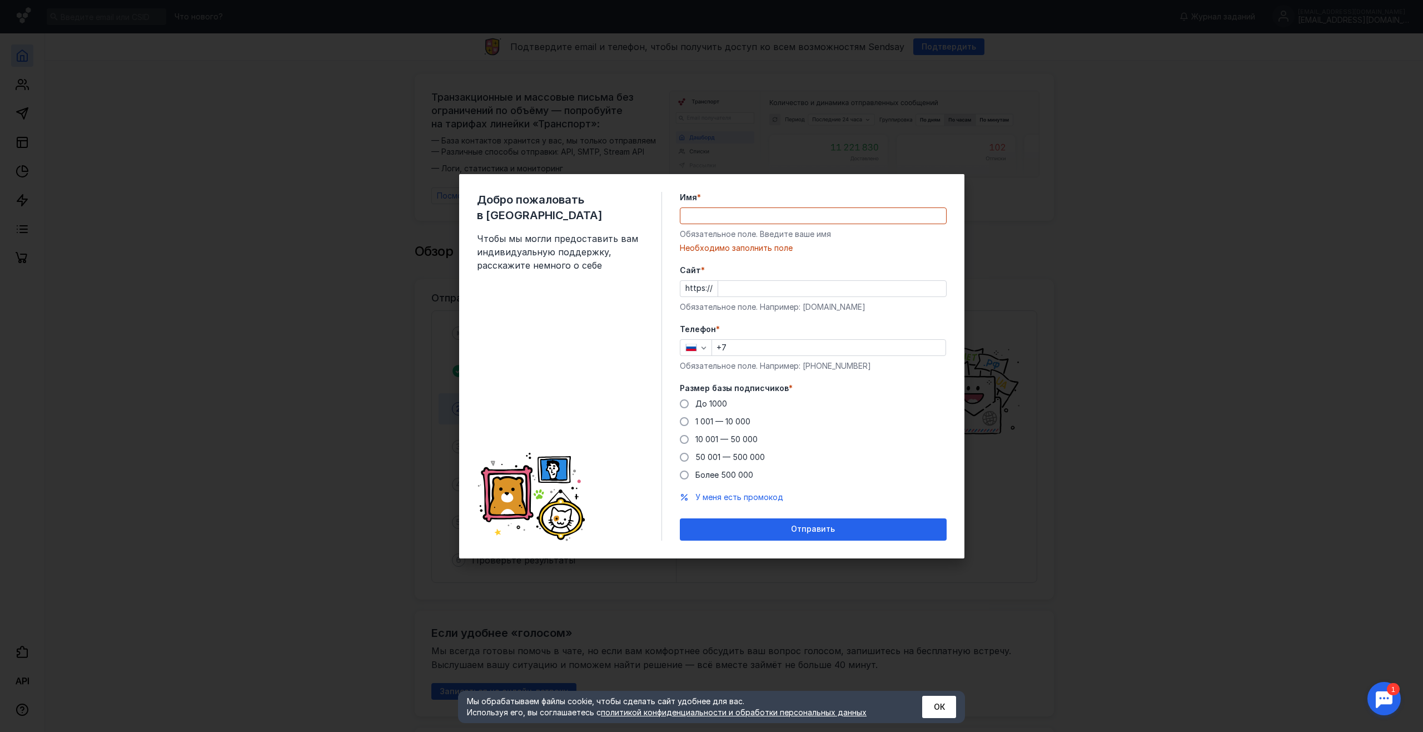  I want to click on a: политикой конфиденциальности и обработки персональных данных, so click(734, 712).